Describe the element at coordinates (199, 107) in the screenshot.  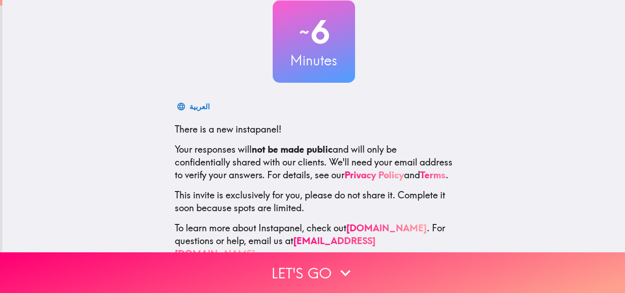
I see `div: العربية` at that location.